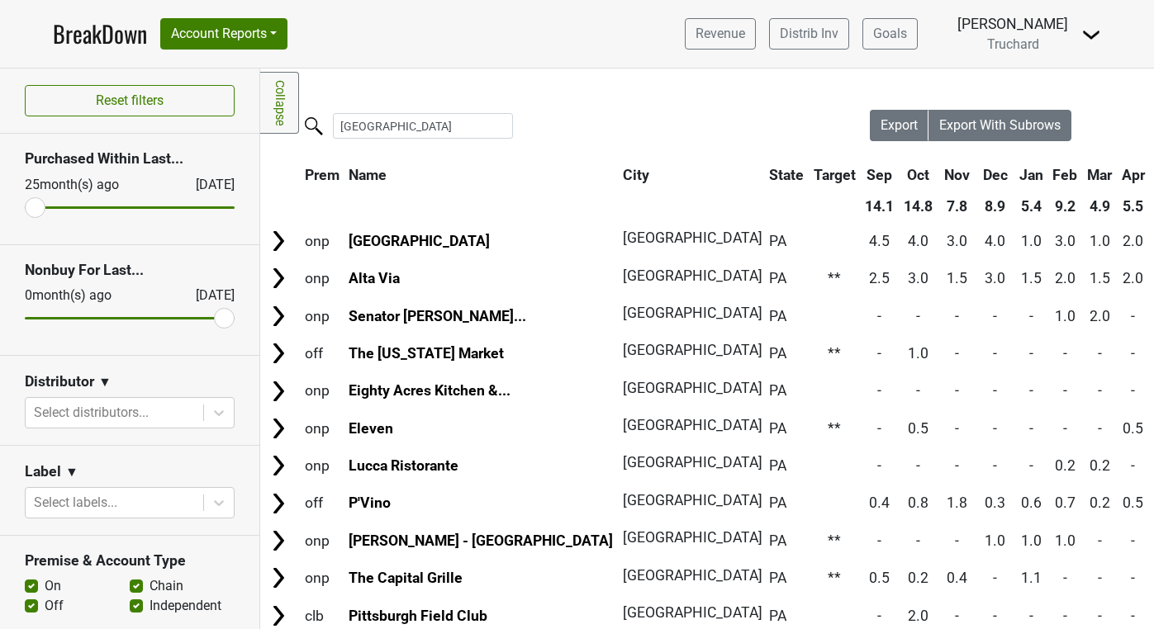 The height and width of the screenshot is (629, 1154). I want to click on span: 1.1, so click(1031, 578).